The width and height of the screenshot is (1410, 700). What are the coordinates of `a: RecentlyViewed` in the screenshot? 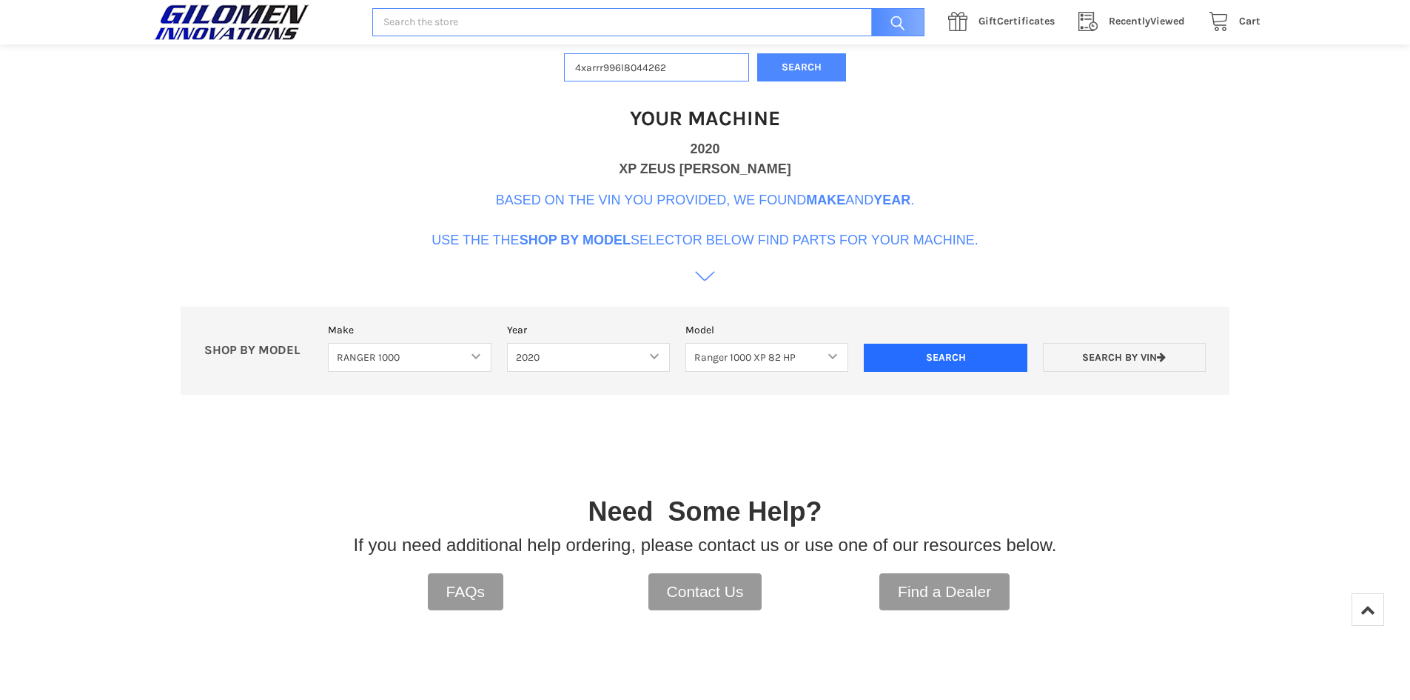 It's located at (1136, 21).